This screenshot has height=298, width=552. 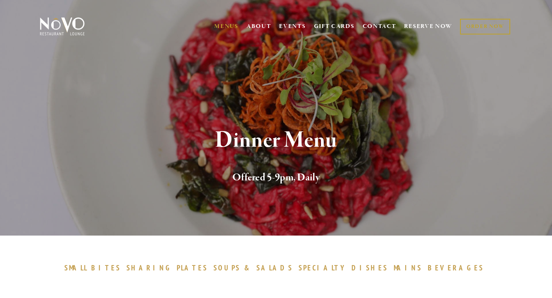 I want to click on span: SOUPS, so click(x=227, y=268).